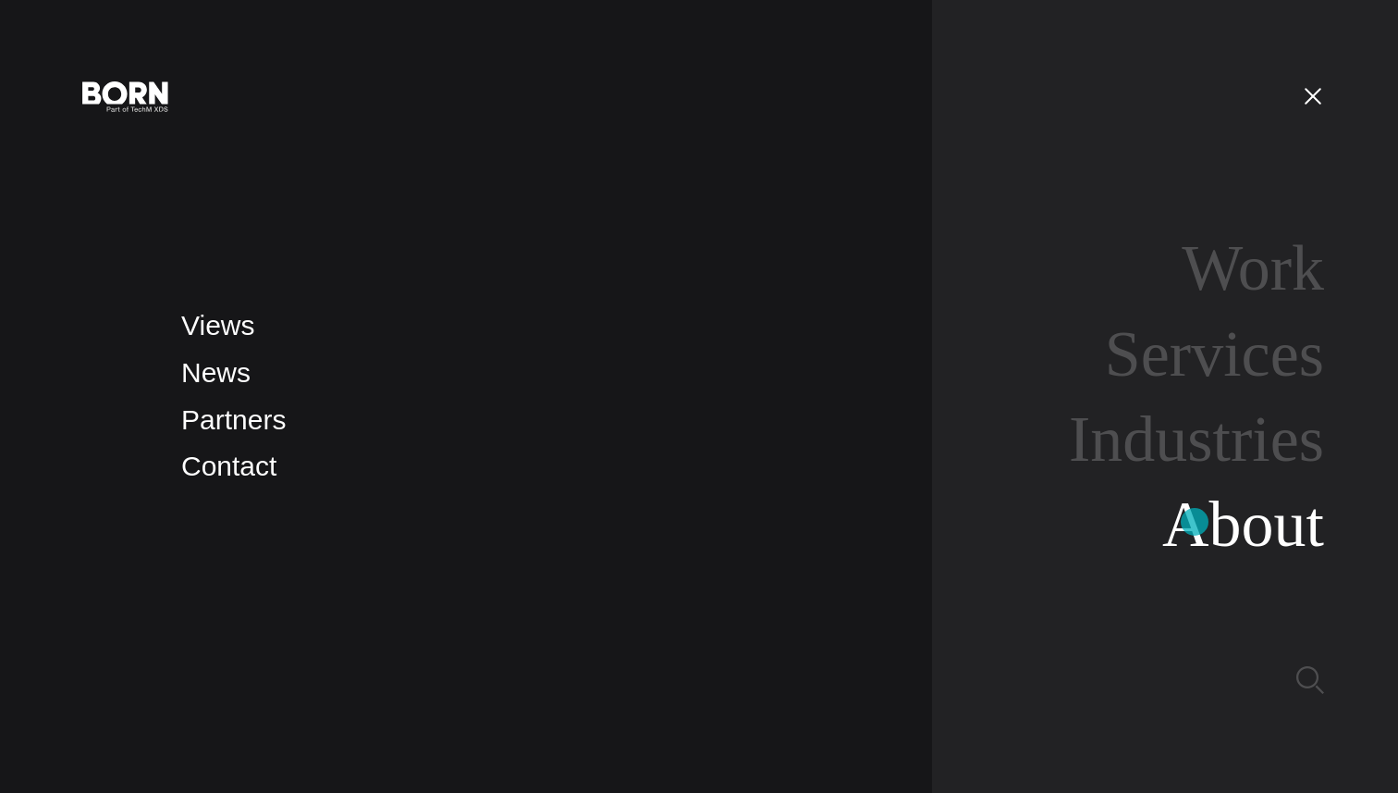  What do you see at coordinates (1243, 523) in the screenshot?
I see `a: About` at bounding box center [1243, 523].